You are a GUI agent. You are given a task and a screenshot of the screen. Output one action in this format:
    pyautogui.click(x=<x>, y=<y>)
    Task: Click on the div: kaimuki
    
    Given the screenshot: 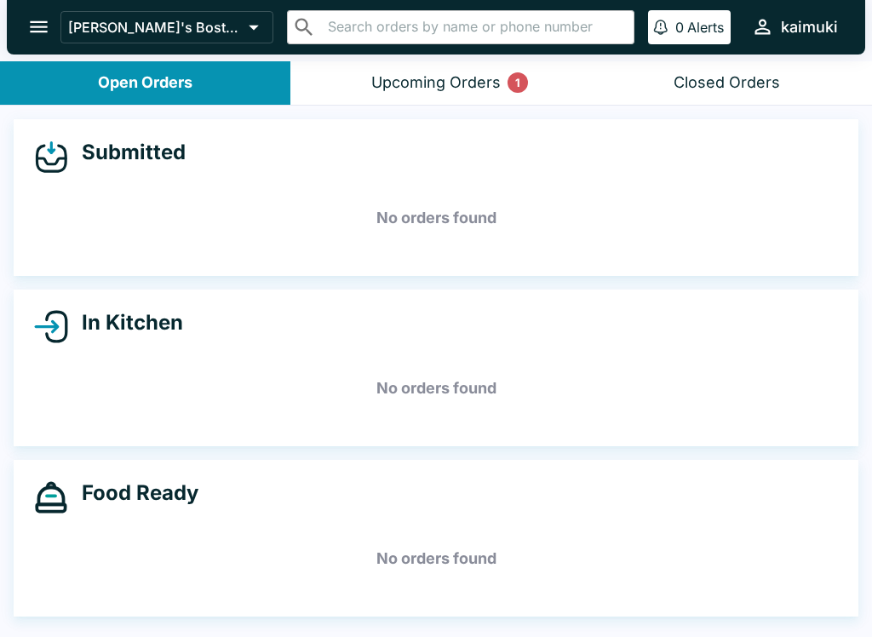 What is the action you would take?
    pyautogui.click(x=809, y=27)
    